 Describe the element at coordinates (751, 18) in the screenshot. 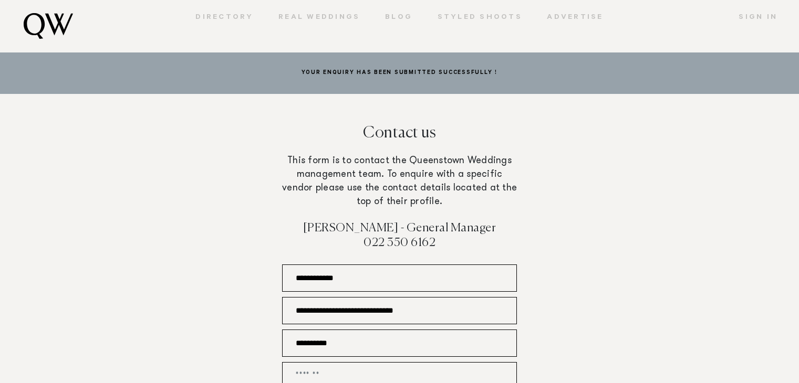

I see `a: Sign In` at that location.